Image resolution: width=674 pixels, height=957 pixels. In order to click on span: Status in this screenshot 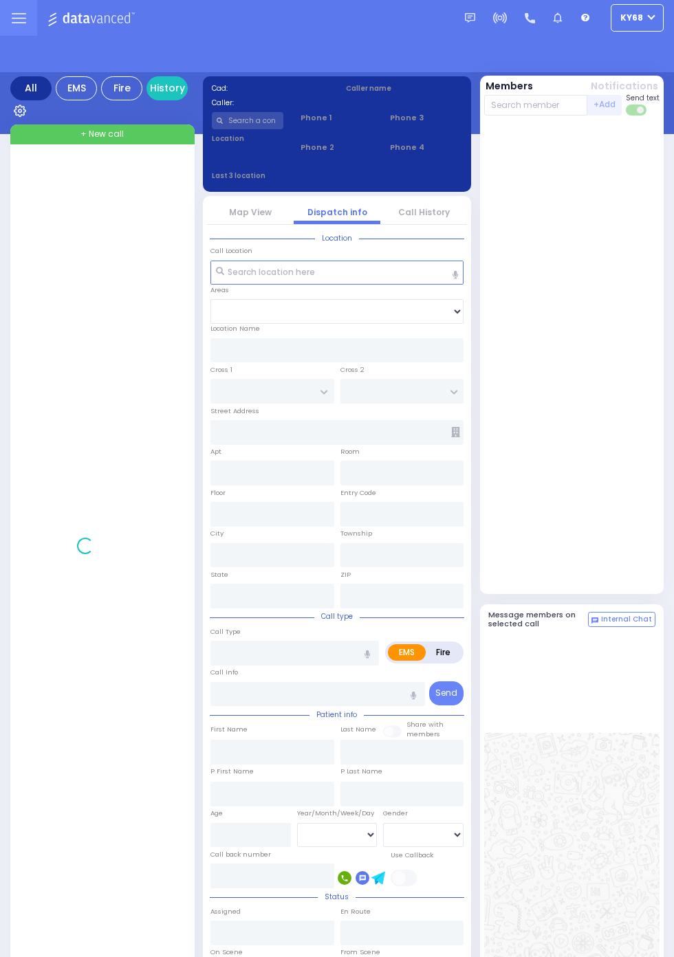, I will do `click(336, 897)`.